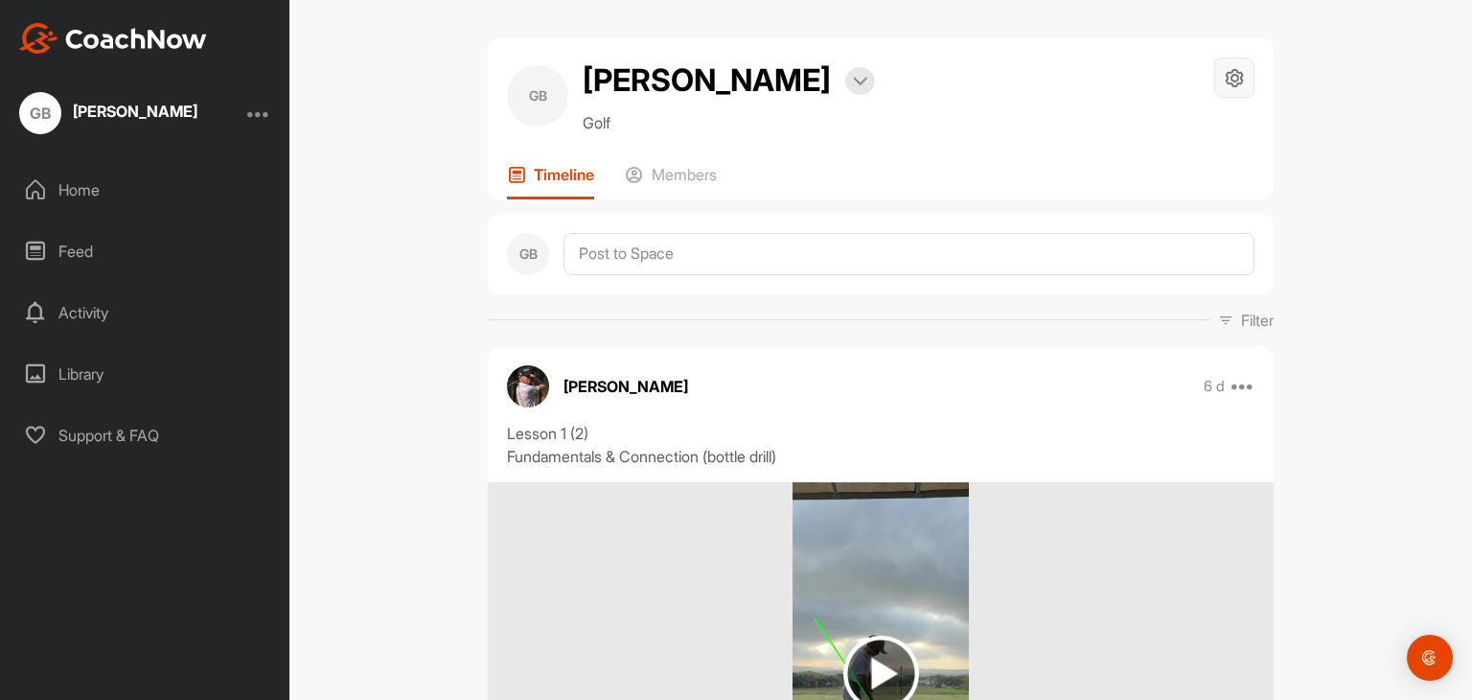  What do you see at coordinates (881, 445) in the screenshot?
I see `div: Lesson 1 (2) Fundamentals & Connection (bottle drill)` at bounding box center [881, 445].